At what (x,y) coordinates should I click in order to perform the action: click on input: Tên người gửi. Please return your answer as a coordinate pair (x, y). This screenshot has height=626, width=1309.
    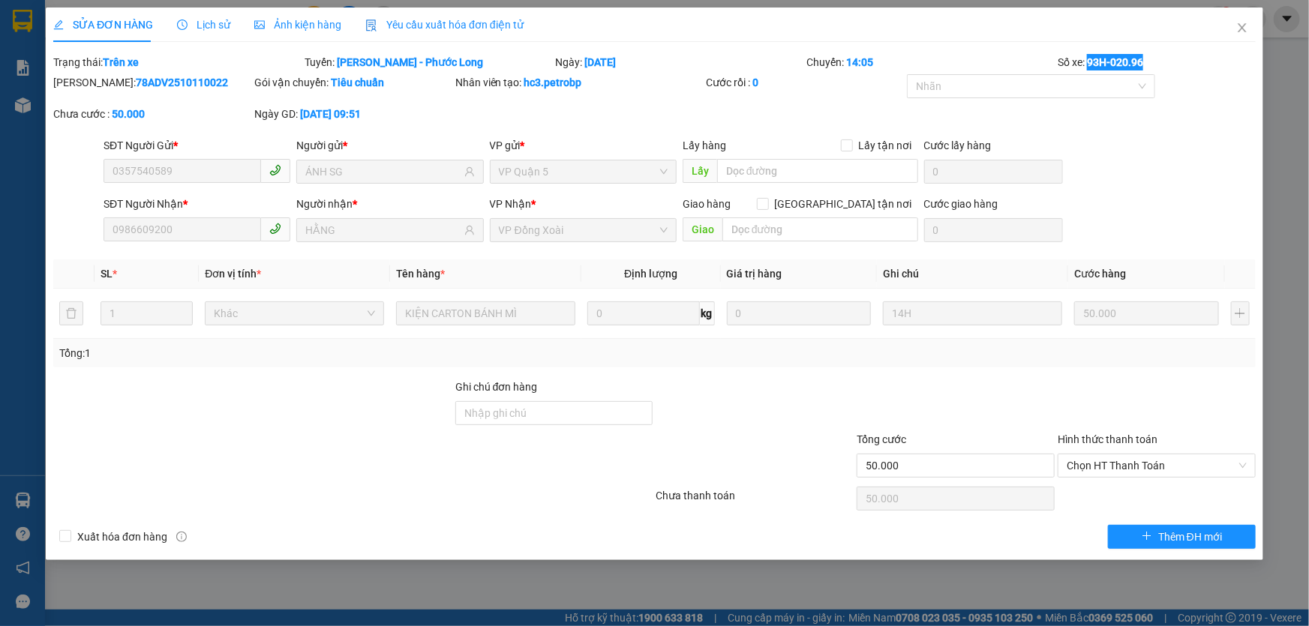
    Looking at the image, I should click on (382, 172).